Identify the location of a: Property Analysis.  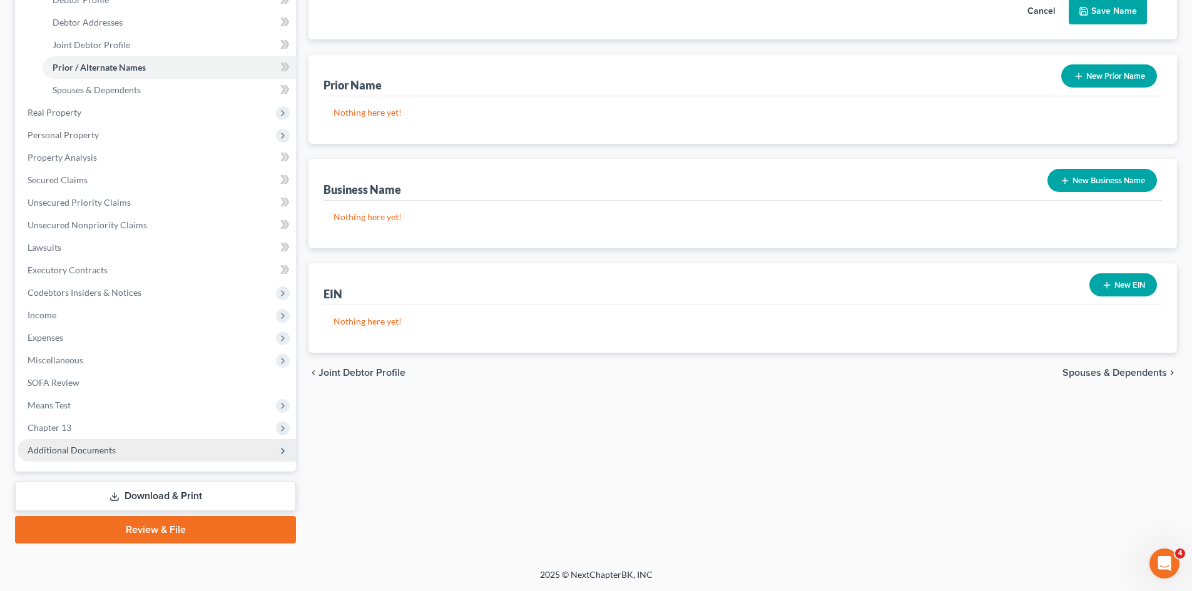
(156, 158).